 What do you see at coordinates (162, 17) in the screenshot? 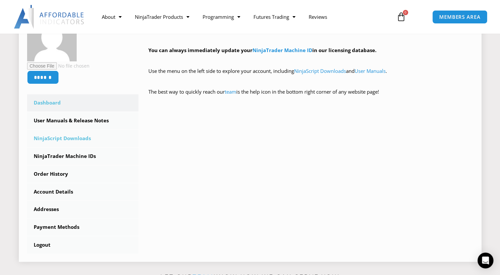
I see `a: NinjaTrader Products` at bounding box center [162, 17].